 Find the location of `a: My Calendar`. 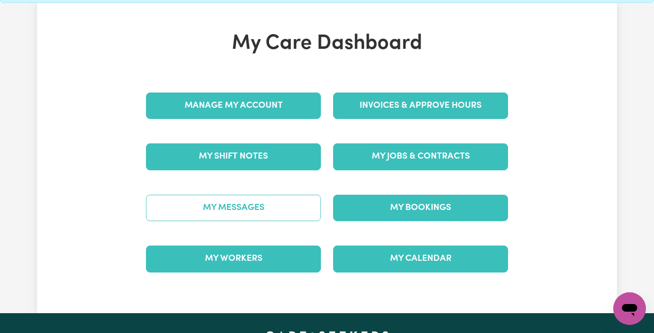

a: My Calendar is located at coordinates (420, 259).